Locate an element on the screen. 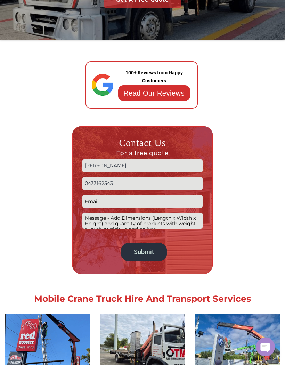 The image size is (285, 365). input: Email is located at coordinates (142, 202).